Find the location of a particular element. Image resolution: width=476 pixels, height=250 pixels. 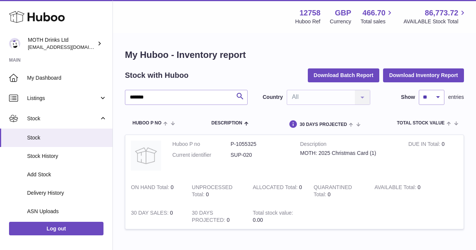

span: 86,773.72 is located at coordinates (442, 13).